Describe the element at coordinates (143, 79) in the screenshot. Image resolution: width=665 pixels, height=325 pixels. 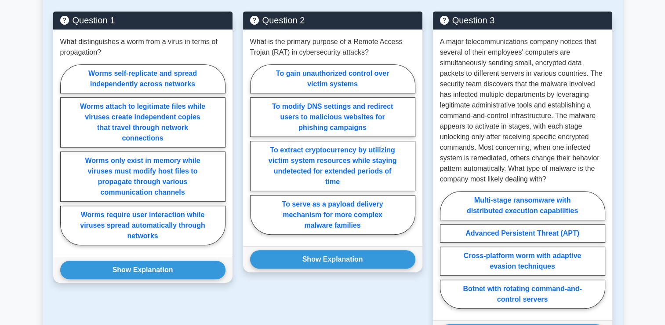
I see `label: Worms self-replicate and spread independently across networks` at that location.